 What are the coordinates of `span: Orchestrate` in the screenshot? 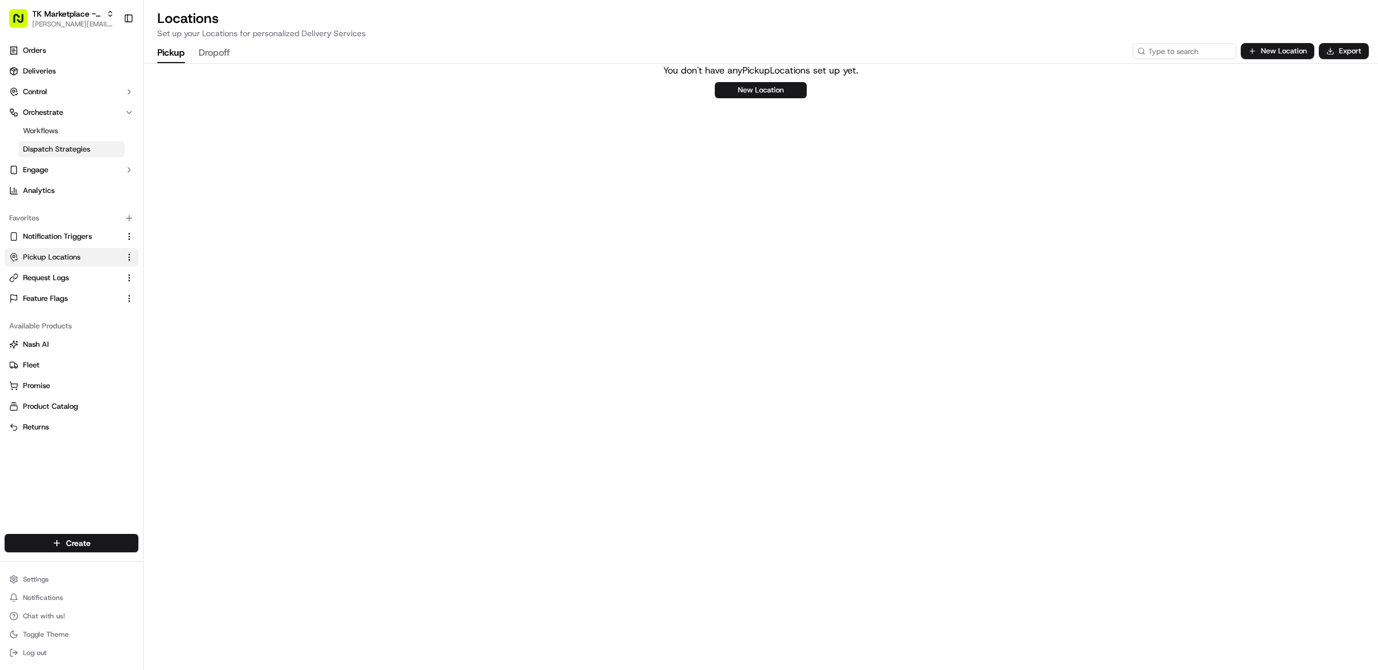 It's located at (43, 113).